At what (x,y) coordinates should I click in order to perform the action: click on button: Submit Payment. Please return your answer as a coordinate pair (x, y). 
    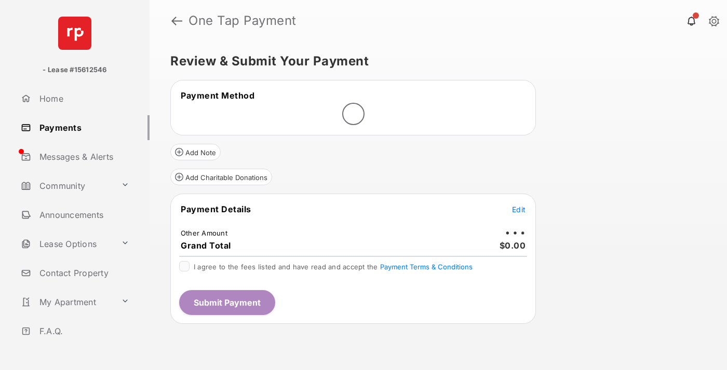
    Looking at the image, I should click on (227, 303).